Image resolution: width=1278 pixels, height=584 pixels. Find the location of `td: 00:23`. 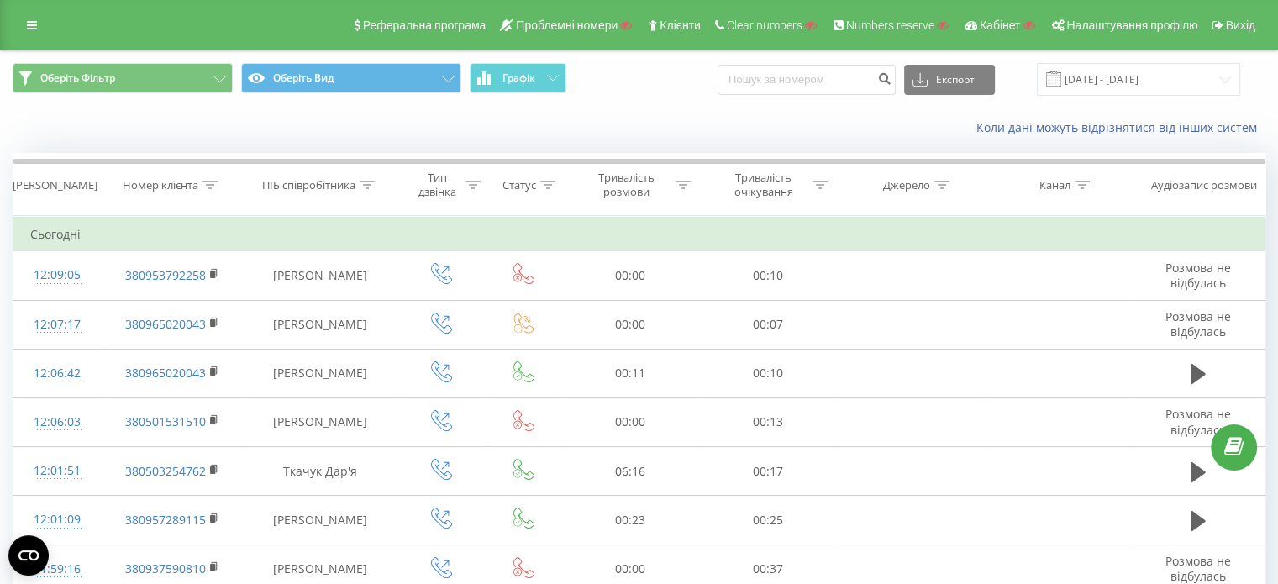

td: 00:23 is located at coordinates (630, 520).